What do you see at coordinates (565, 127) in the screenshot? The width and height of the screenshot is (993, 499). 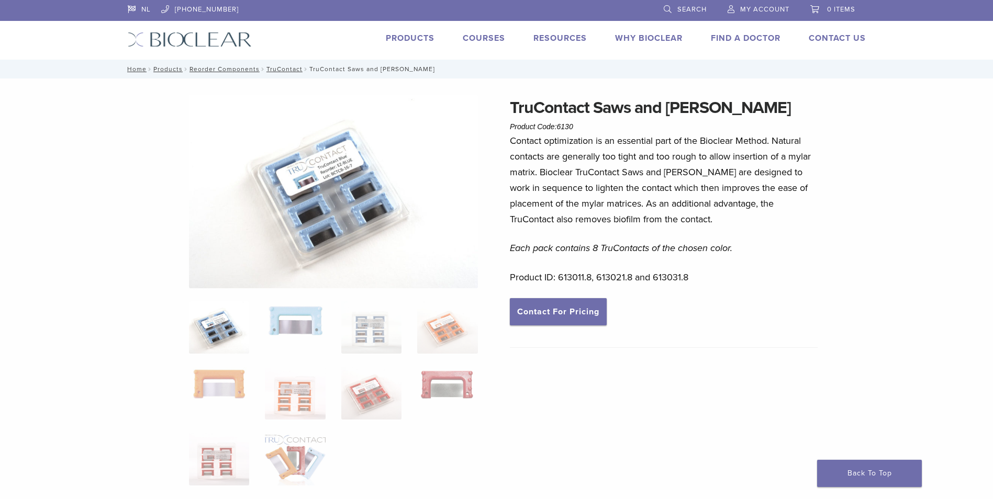 I see `span: 6130` at bounding box center [565, 127].